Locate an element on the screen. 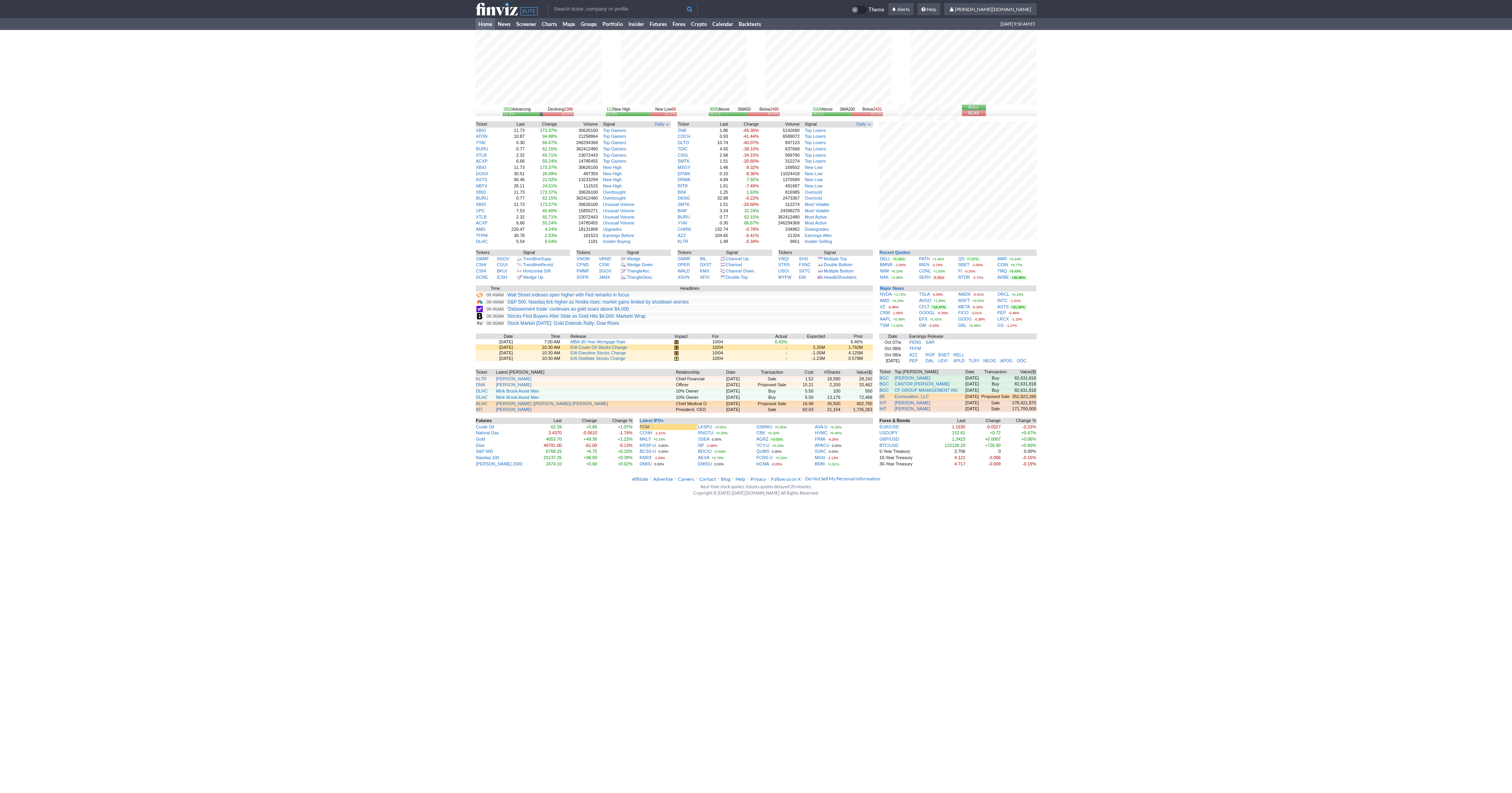 The image size is (1512, 793). a: APACU is located at coordinates (822, 445).